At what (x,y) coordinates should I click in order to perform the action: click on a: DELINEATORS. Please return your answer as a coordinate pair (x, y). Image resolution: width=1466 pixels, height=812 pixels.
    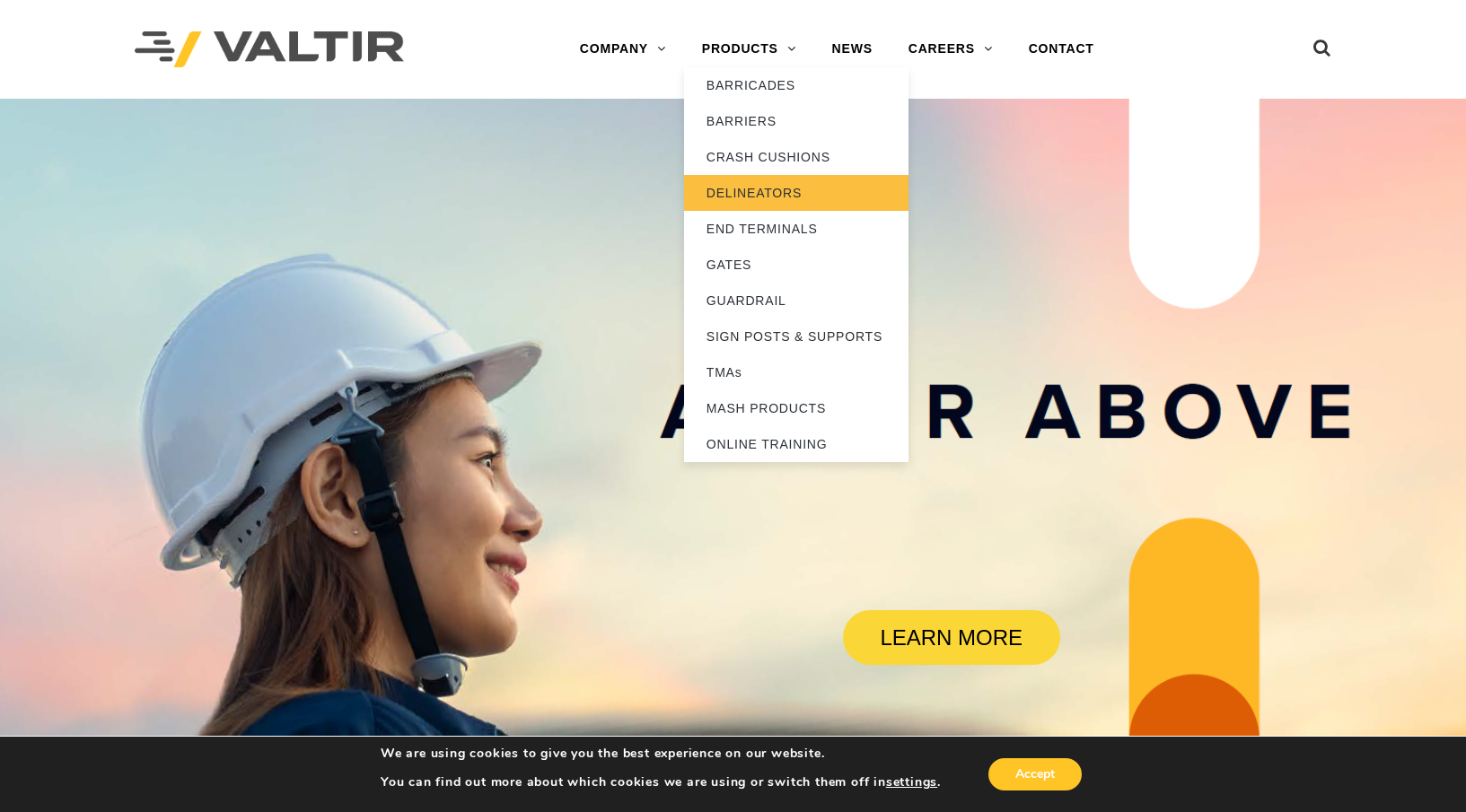
    Looking at the image, I should click on (796, 193).